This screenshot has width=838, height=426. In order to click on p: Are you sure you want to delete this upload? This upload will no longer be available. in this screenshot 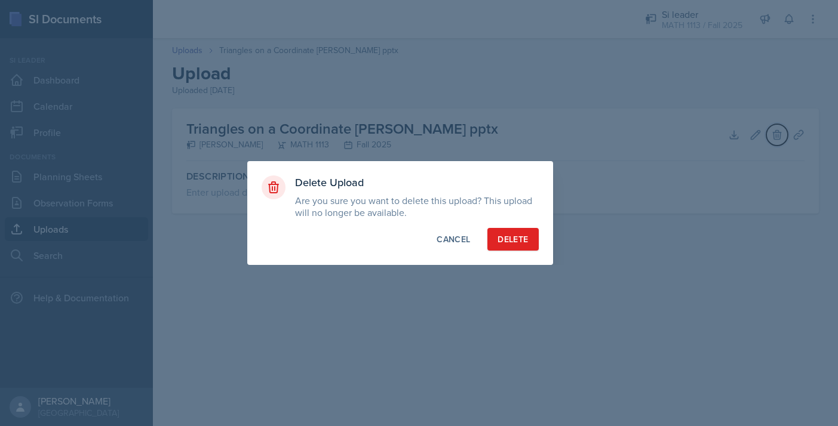, I will do `click(417, 207)`.